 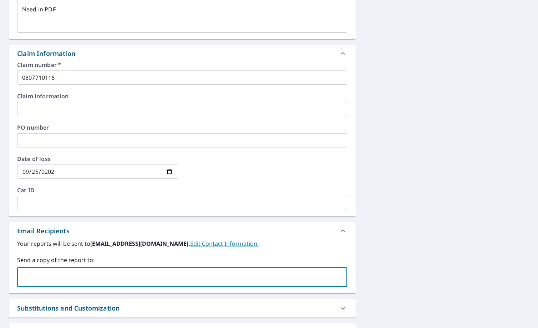 I want to click on label: PO number, so click(x=182, y=128).